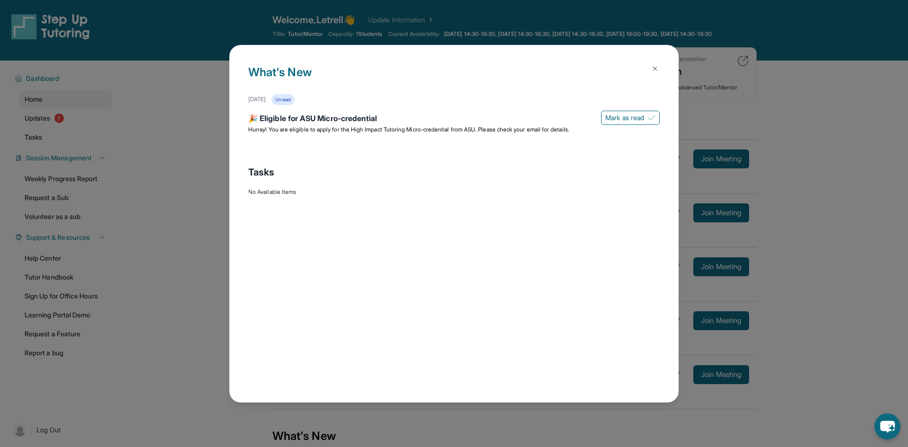 Image resolution: width=908 pixels, height=447 pixels. Describe the element at coordinates (454, 119) in the screenshot. I see `div: 🎉 Eligible for ASU Micro-credential` at that location.